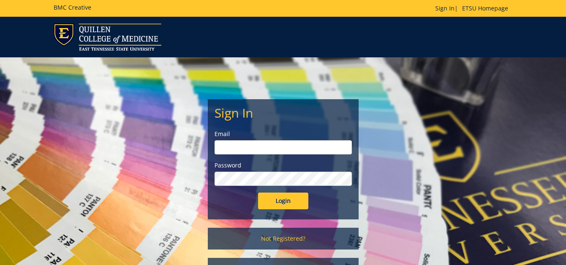 This screenshot has height=265, width=566. I want to click on label: Email, so click(283, 134).